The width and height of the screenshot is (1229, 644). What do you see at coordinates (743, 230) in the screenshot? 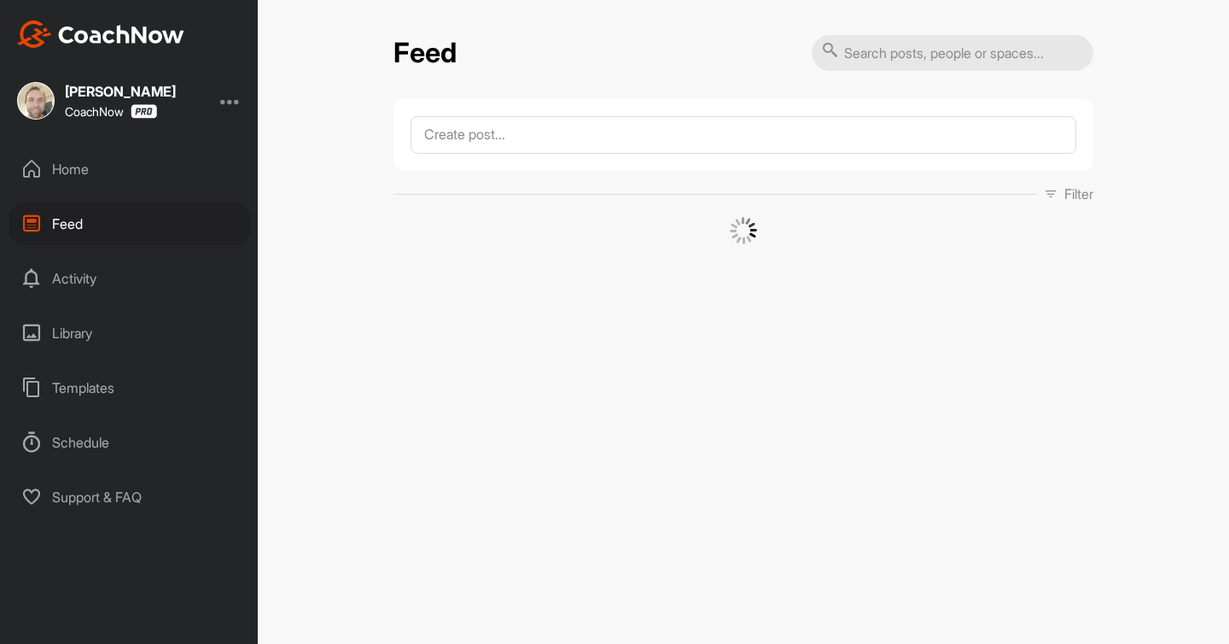
I see `img: G6gVgL6ErOh57ABN0eRmCEwV0I4iEi4d8EwaPGI0tHgoAbU4EAHFLEQAh+QQFCgALACwIAA4AGAASAAAEbHDJSesaOCdk+8xg...` at bounding box center [743, 230].